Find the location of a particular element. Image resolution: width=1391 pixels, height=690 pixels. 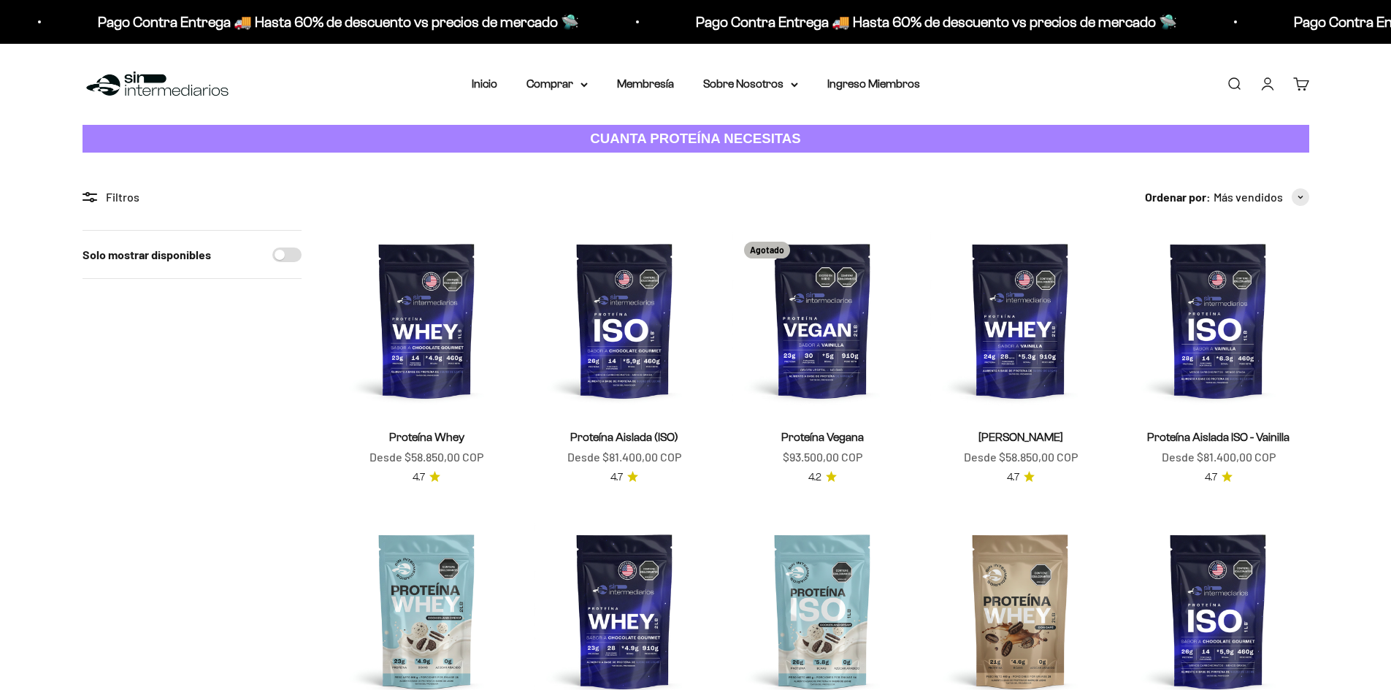

a: Proteína Vegana is located at coordinates (822, 437).